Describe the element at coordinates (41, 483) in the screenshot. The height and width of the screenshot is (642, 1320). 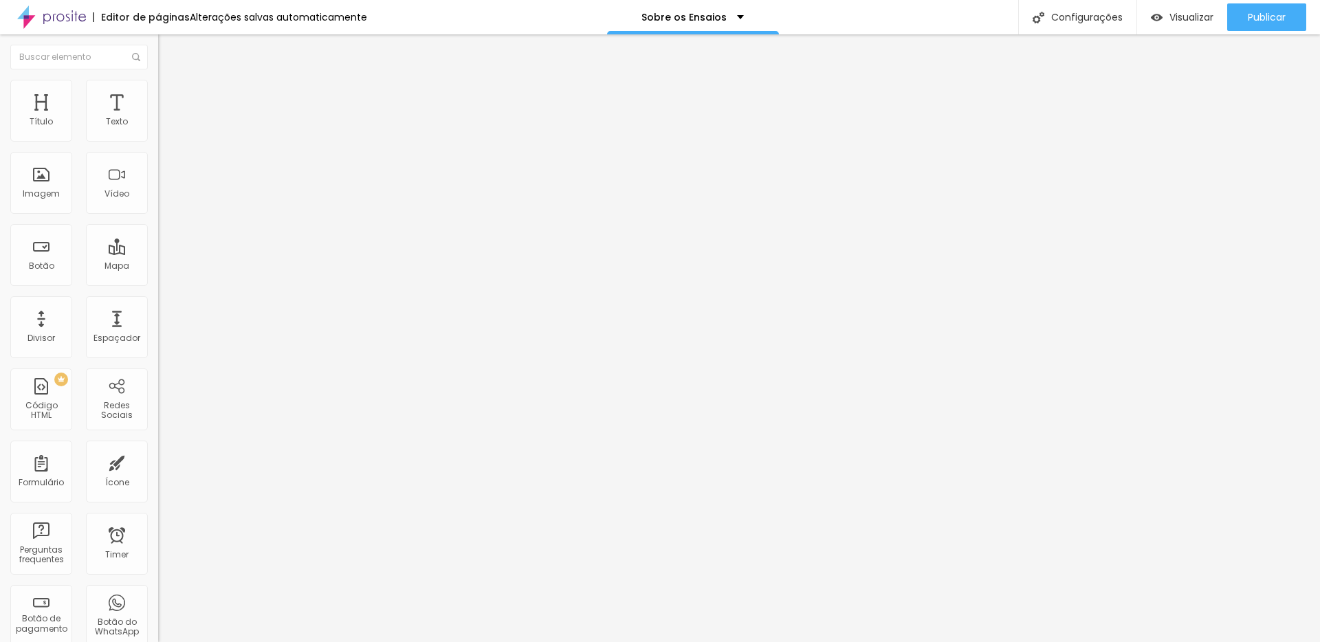
I see `div: Formulário` at that location.